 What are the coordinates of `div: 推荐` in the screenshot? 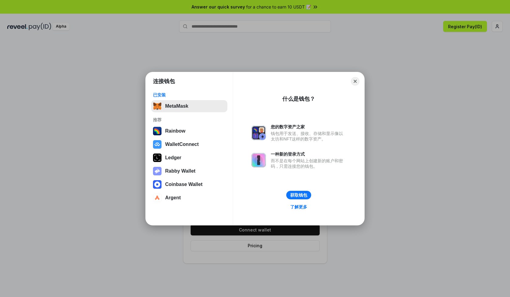 It's located at (189, 120).